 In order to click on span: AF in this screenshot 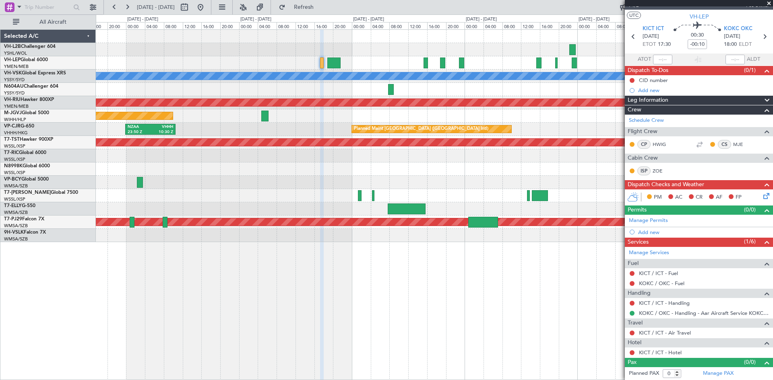, I will do `click(719, 198)`.